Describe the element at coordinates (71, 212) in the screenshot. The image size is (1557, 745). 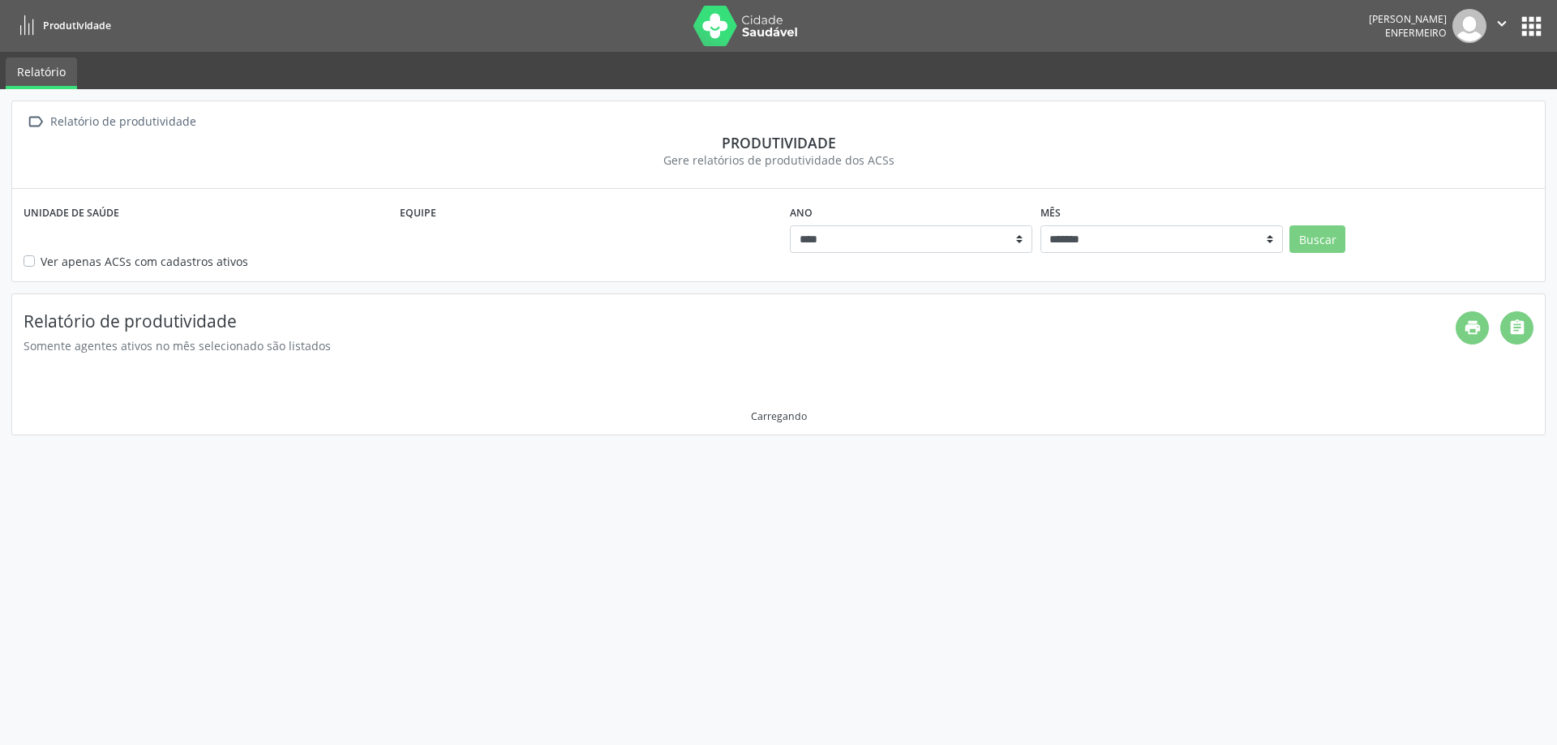
I see `label: Unidade de saúde` at that location.